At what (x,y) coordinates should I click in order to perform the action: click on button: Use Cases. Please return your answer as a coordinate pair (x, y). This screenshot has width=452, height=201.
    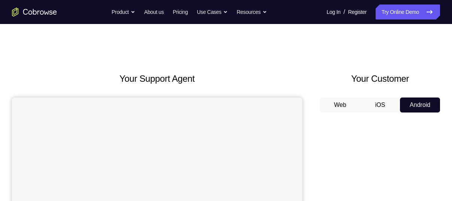
    Looking at the image, I should click on (212, 12).